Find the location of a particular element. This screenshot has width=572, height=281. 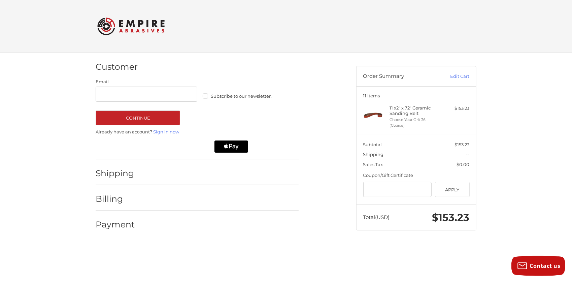

div: Coupon/Gift Certificate is located at coordinates (416, 175).